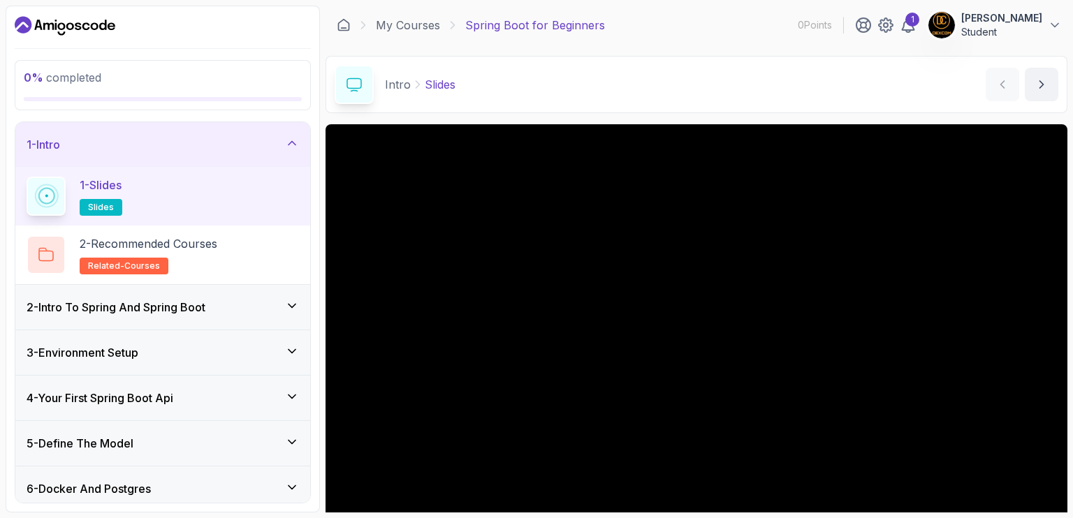  What do you see at coordinates (80, 444) in the screenshot?
I see `h3: 5 - Define The Model` at bounding box center [80, 444].